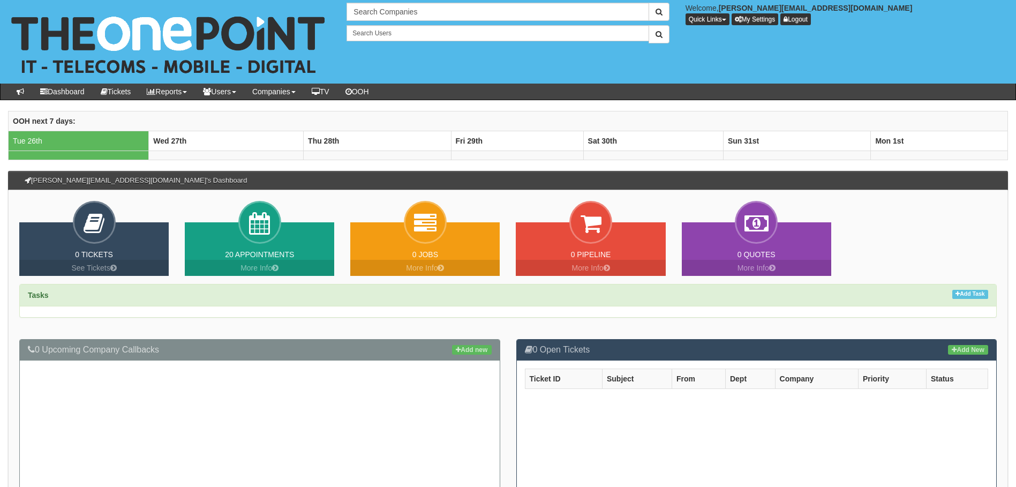 The height and width of the screenshot is (487, 1016). I want to click on a: Reports, so click(167, 92).